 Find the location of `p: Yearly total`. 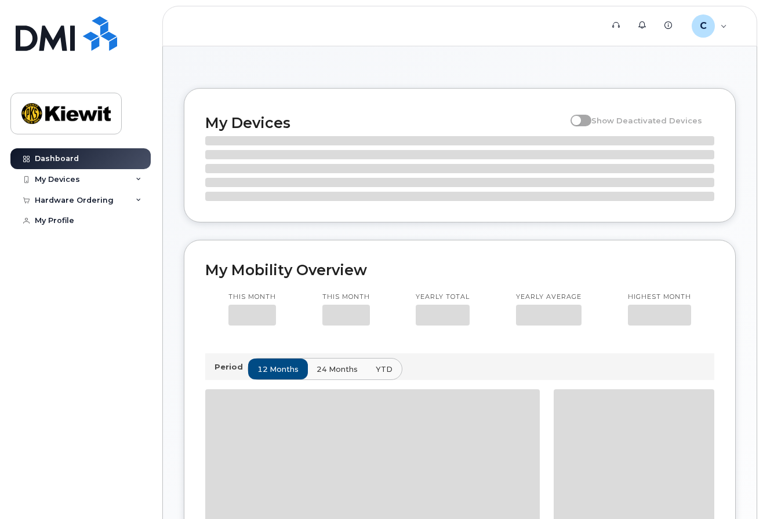

p: Yearly total is located at coordinates (442, 297).